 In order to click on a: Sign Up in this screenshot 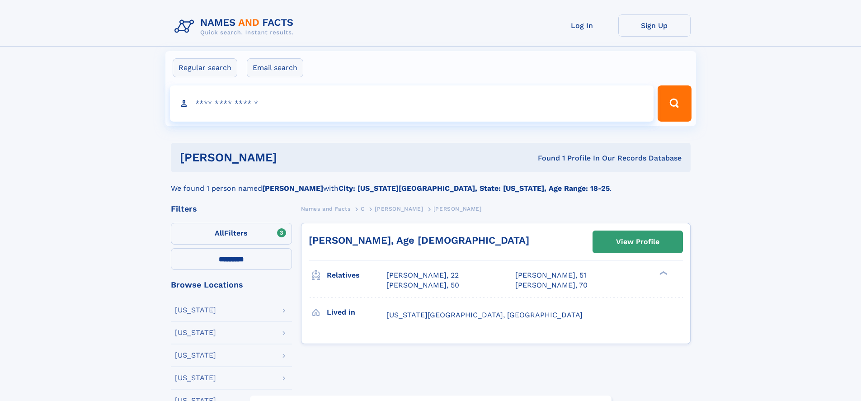, I will do `click(655, 25)`.